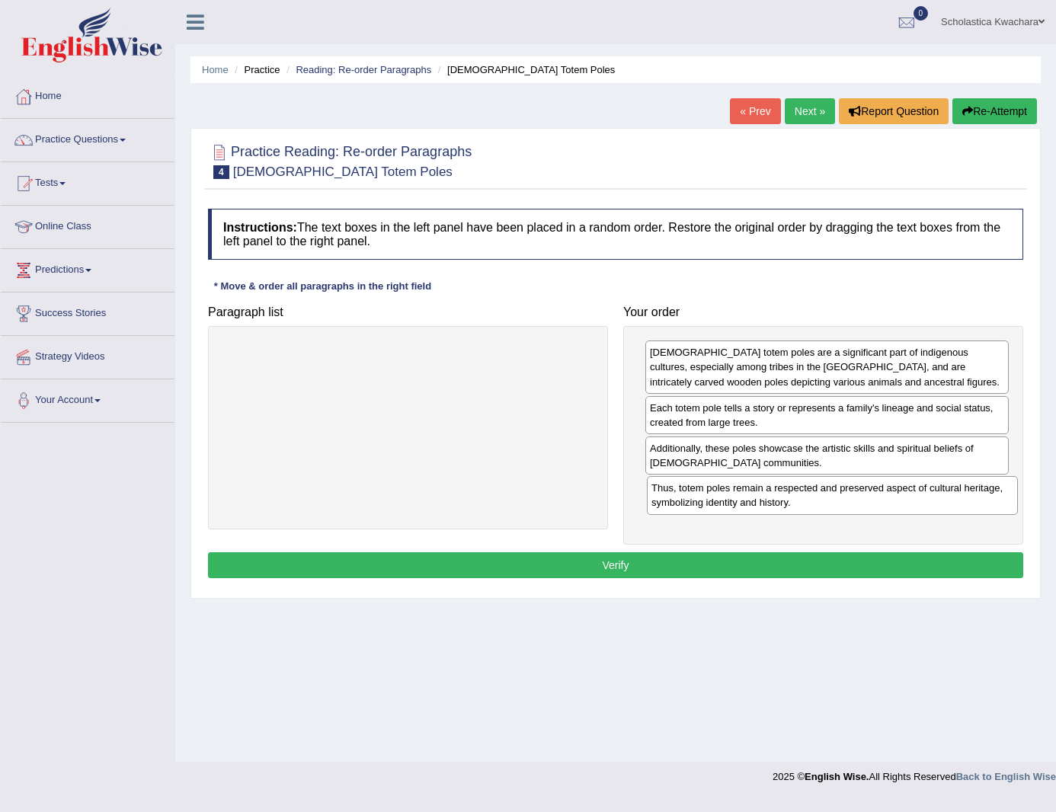  Describe the element at coordinates (408, 312) in the screenshot. I see `h4: Paragraph list` at that location.